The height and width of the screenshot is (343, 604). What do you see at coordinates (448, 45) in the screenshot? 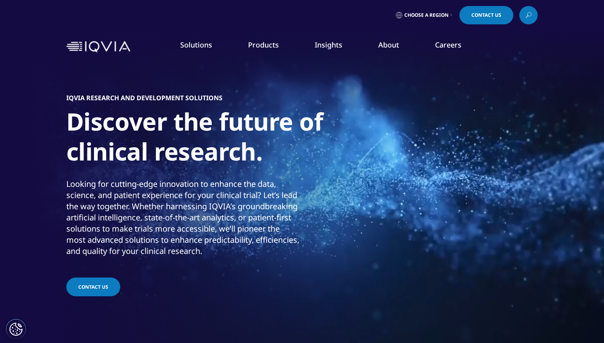
I see `a: Careers` at bounding box center [448, 45].